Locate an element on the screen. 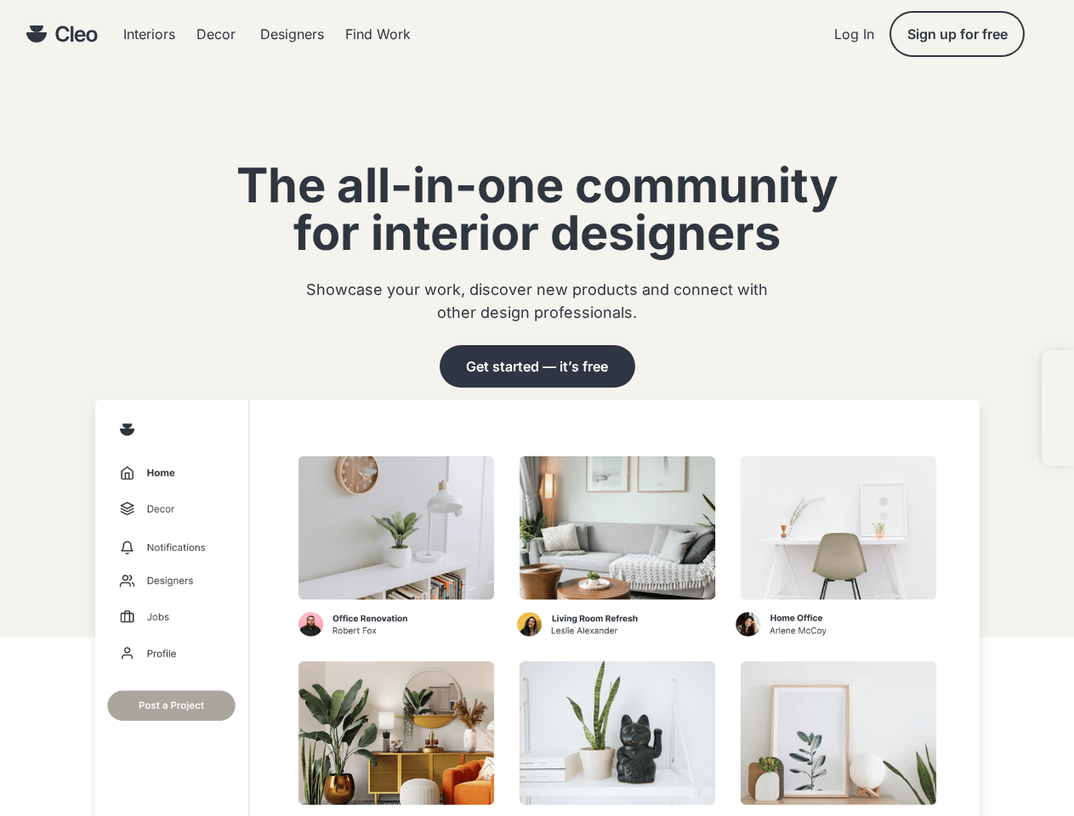  div: The all-in-one community for interior designers is located at coordinates (537, 209).